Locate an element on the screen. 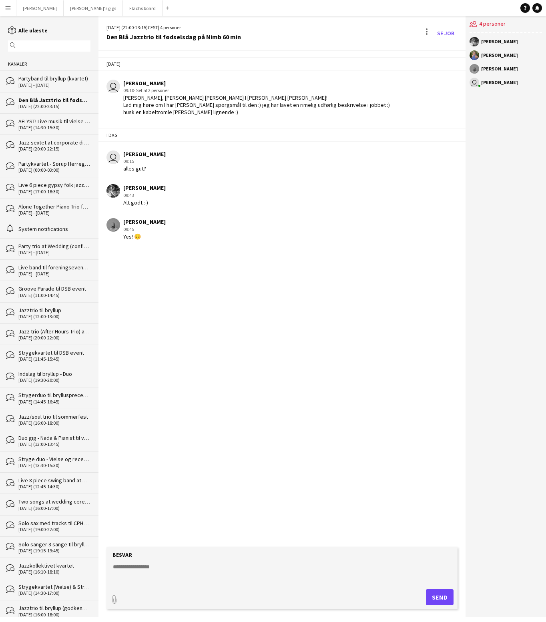 The height and width of the screenshot is (622, 546). div: Alt godt :-) is located at coordinates (144, 202).